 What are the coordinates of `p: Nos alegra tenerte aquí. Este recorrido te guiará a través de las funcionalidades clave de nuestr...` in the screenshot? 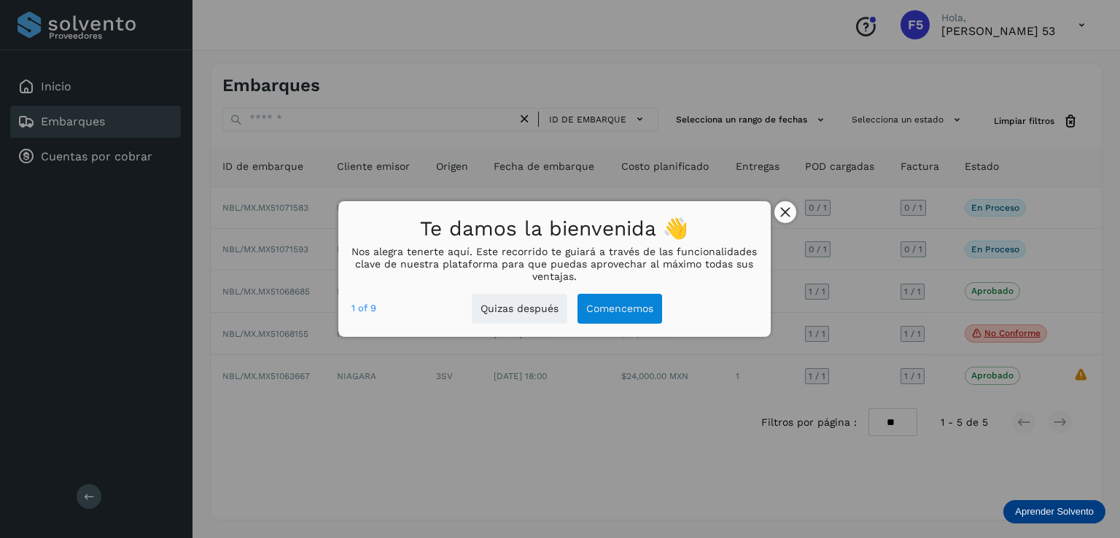 It's located at (554, 264).